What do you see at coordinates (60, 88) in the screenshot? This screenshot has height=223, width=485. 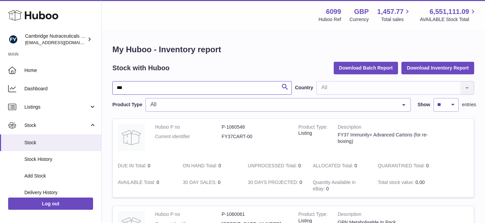 I see `span: Dashboard` at bounding box center [60, 88].